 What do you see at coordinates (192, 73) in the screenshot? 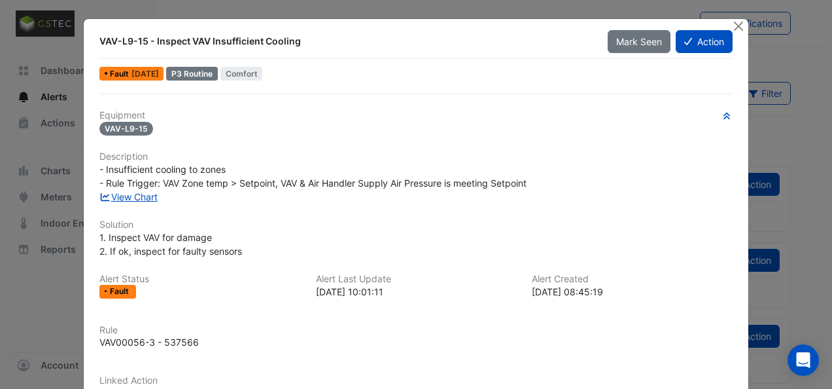
I see `div: P3 Routine` at bounding box center [192, 73].